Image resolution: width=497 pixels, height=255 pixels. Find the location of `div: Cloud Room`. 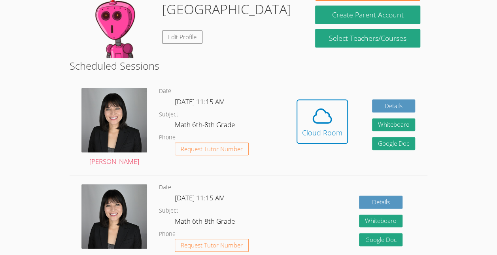

div: Cloud Room is located at coordinates (322, 133).